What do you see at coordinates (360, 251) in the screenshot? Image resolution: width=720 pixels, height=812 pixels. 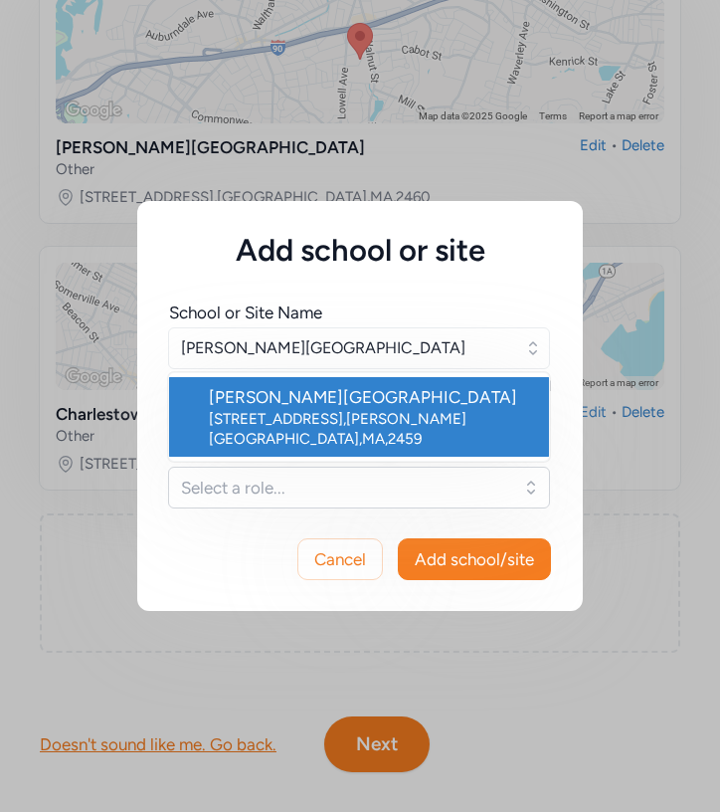 I see `h5: Add school or site` at bounding box center [360, 251].